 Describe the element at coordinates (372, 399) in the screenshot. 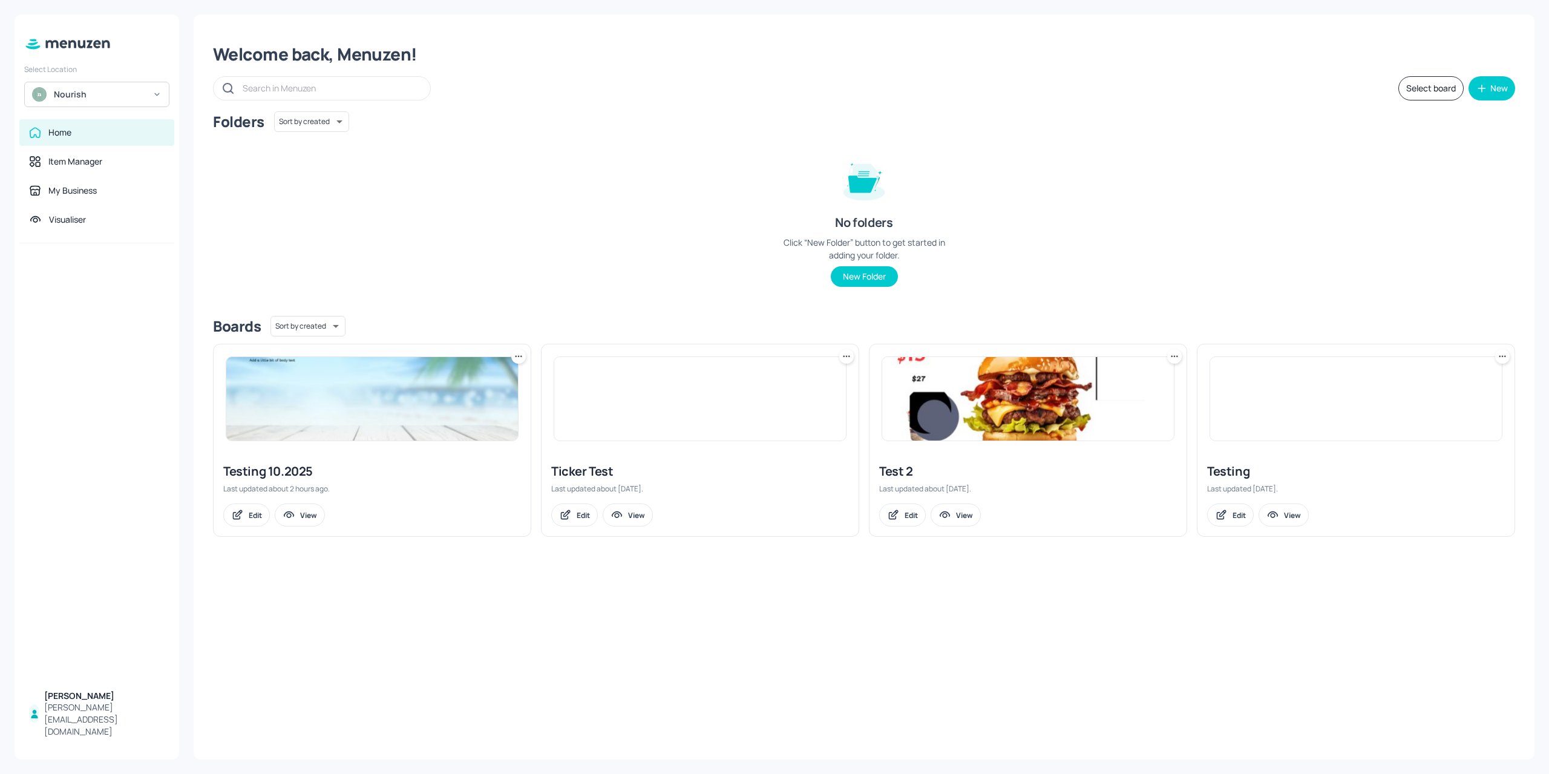

I see `img: 2025-10-14-17604851804865p3oo6pznge.jpeg` at that location.